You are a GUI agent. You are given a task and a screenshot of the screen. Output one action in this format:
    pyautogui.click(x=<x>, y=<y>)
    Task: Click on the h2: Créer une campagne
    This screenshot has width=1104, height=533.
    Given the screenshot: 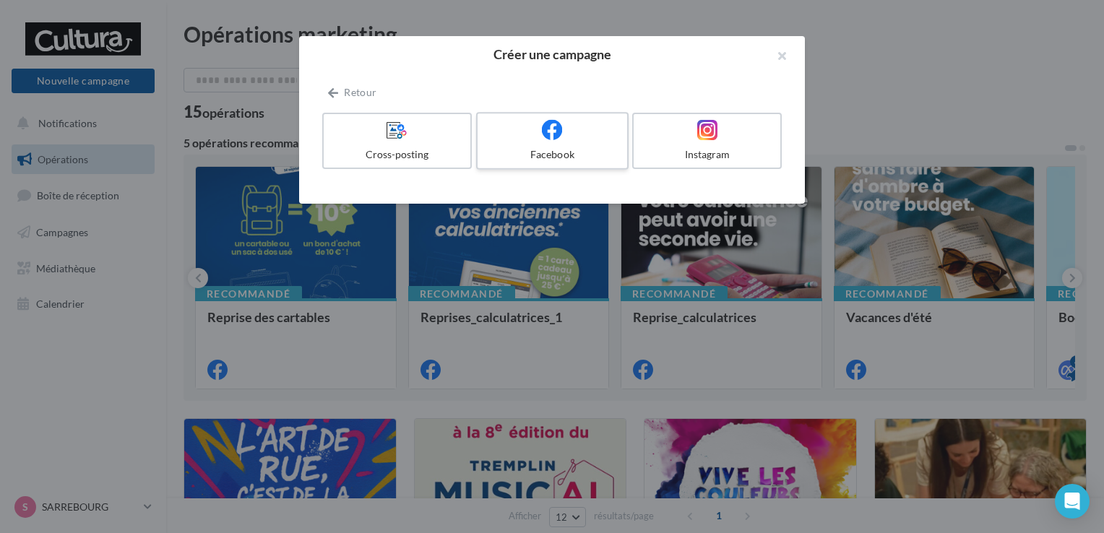 What is the action you would take?
    pyautogui.click(x=552, y=54)
    